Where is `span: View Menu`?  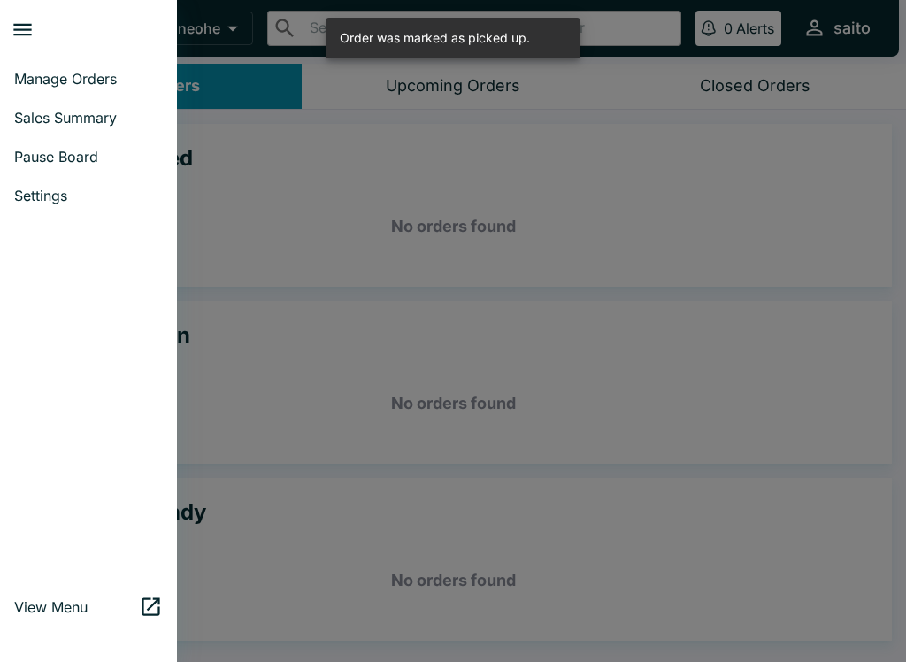
span: View Menu is located at coordinates (76, 607).